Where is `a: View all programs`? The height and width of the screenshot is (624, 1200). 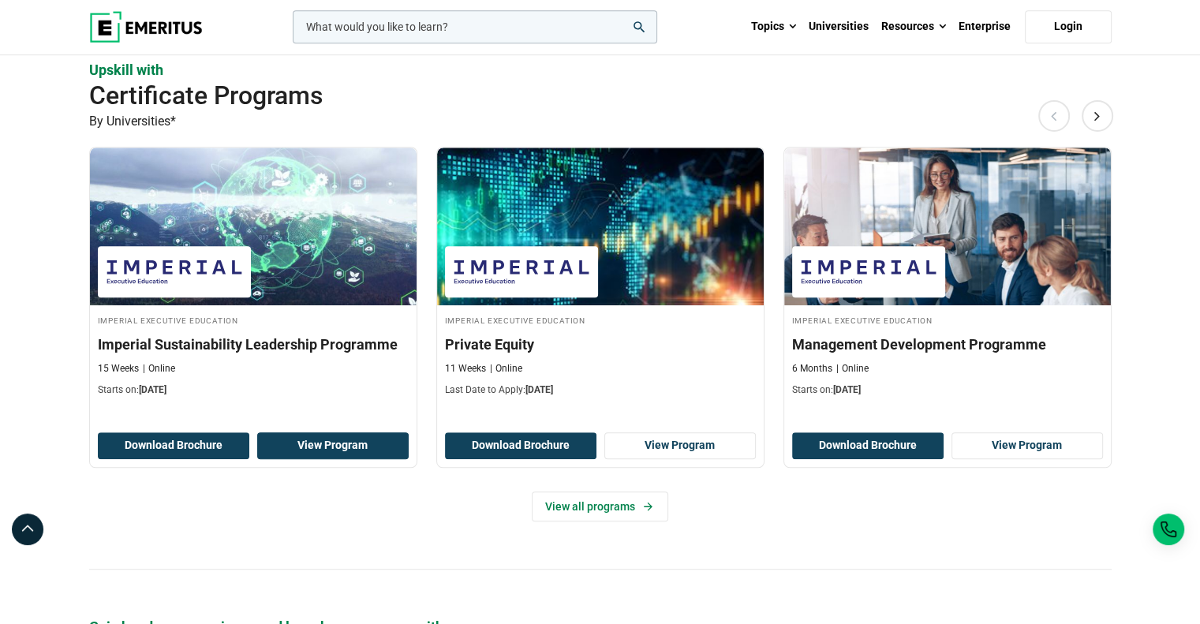
a: View all programs is located at coordinates (600, 507).